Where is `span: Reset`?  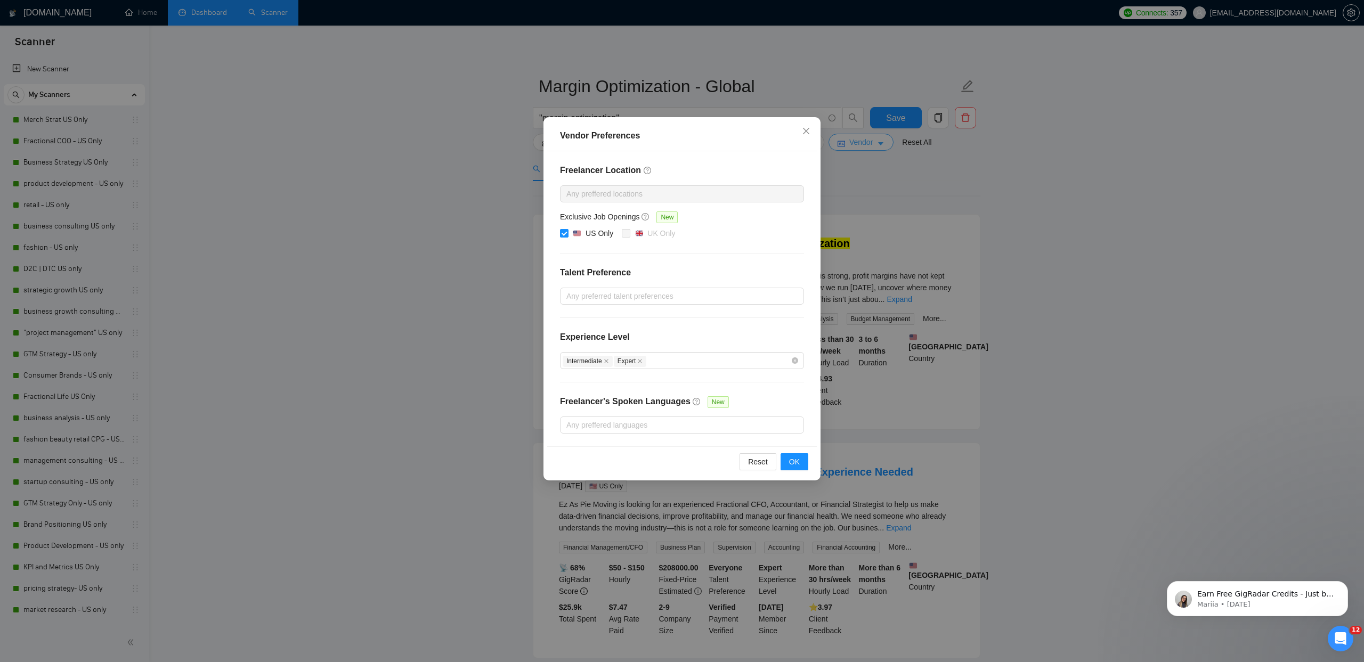
span: Reset is located at coordinates (757, 462).